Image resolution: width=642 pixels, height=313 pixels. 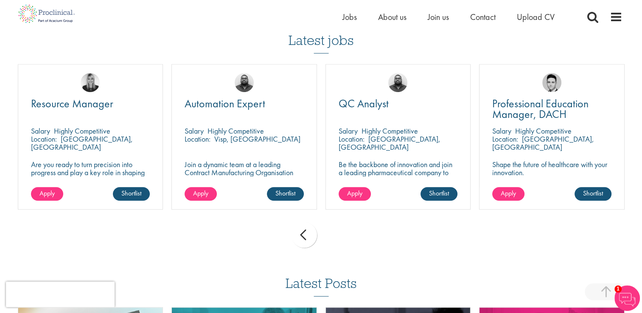 What do you see at coordinates (540, 109) in the screenshot?
I see `span: Professional Education Manager, DACH` at bounding box center [540, 109].